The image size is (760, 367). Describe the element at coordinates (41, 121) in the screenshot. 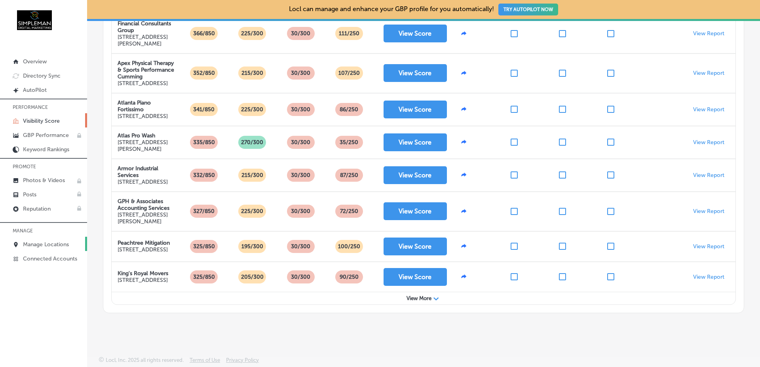

I see `p: Visibility Score` at that location.